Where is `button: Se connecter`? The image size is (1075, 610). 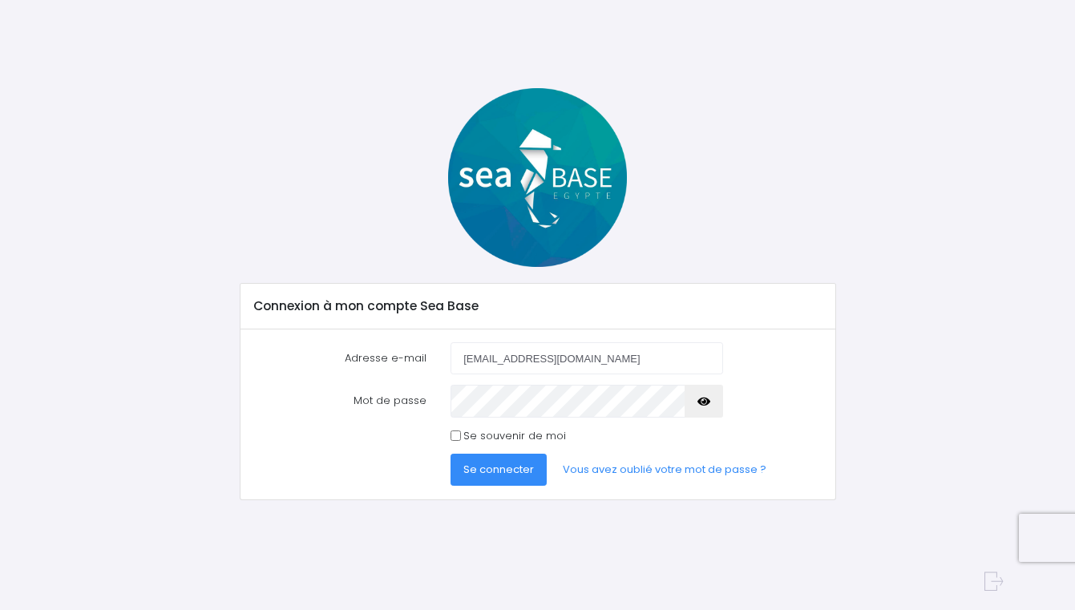
button: Se connecter is located at coordinates (499, 470).